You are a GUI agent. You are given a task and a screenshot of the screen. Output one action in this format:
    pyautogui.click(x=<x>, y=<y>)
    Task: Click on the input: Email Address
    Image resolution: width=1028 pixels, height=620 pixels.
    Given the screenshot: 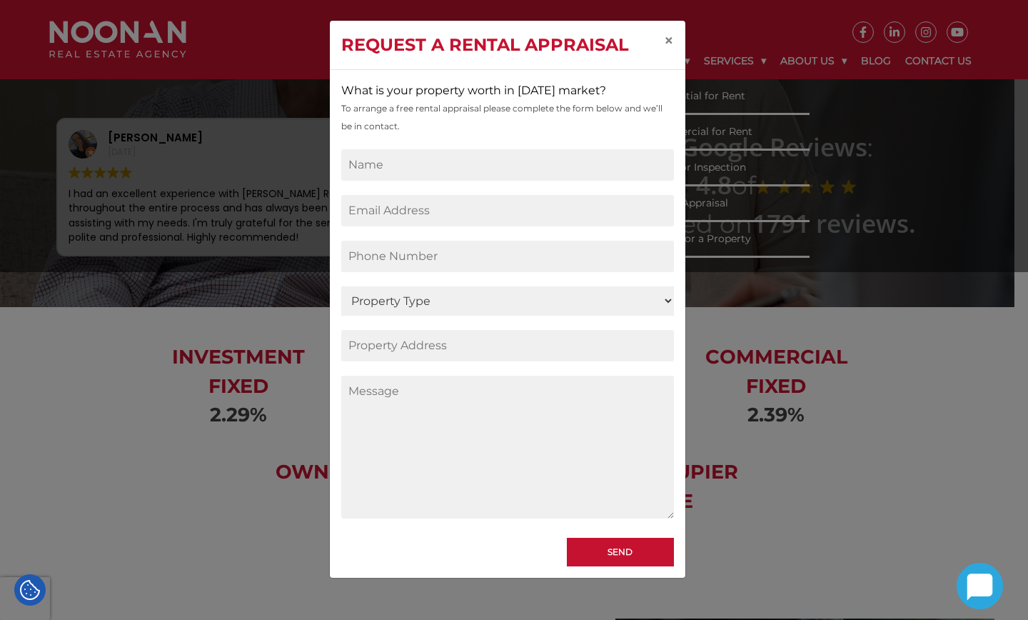 What is the action you would take?
    pyautogui.click(x=508, y=211)
    